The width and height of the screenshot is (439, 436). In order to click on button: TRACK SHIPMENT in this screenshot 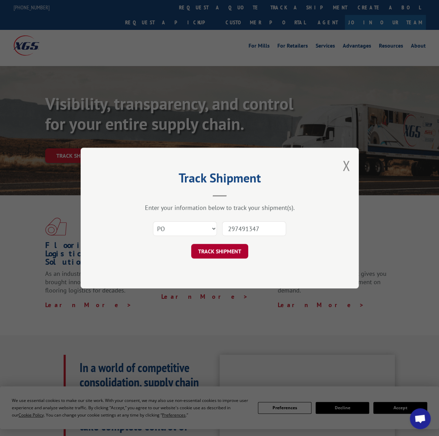, I will do `click(220, 251)`.